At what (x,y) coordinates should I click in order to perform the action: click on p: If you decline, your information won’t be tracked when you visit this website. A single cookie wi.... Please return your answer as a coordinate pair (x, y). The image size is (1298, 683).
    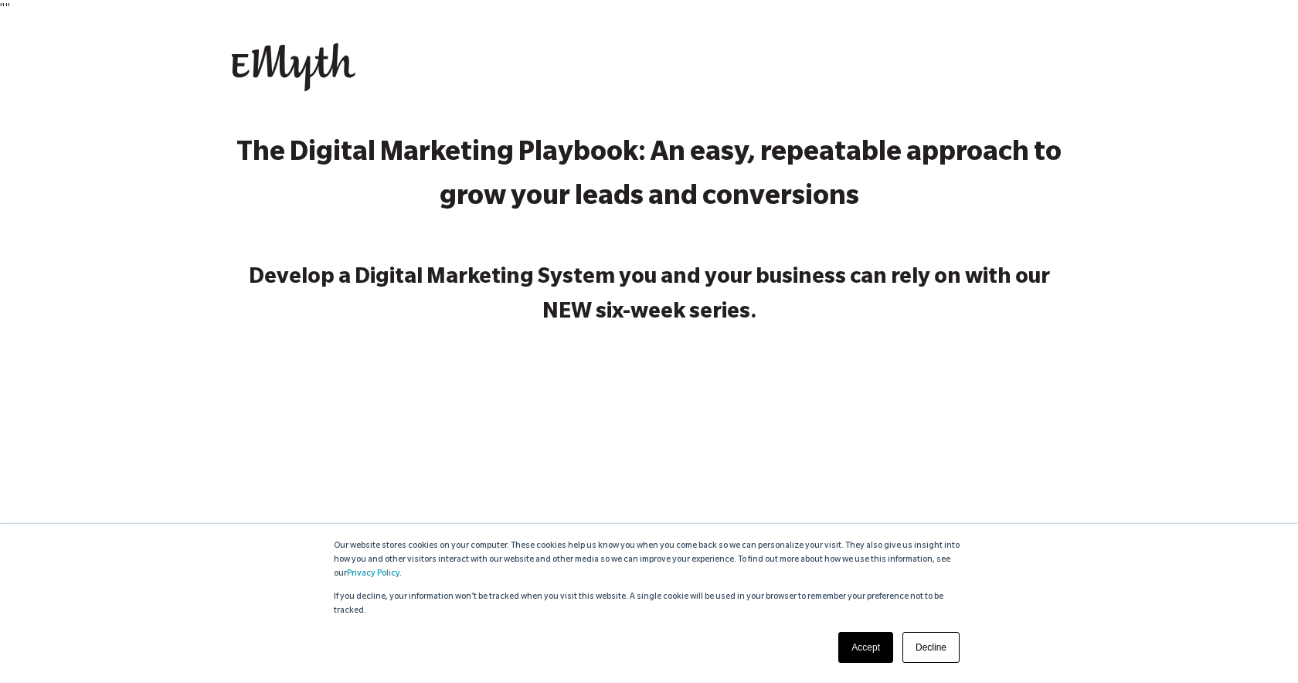
    Looking at the image, I should click on (649, 604).